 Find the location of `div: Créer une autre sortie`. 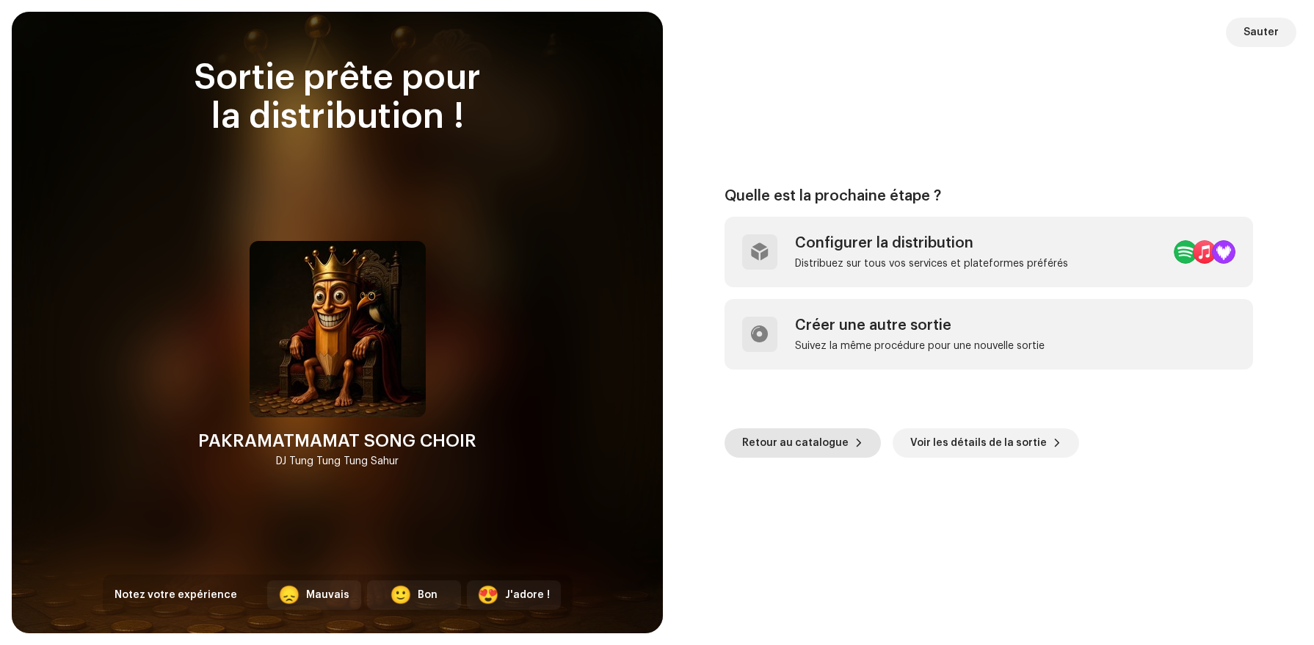

div: Créer une autre sortie is located at coordinates (920, 325).